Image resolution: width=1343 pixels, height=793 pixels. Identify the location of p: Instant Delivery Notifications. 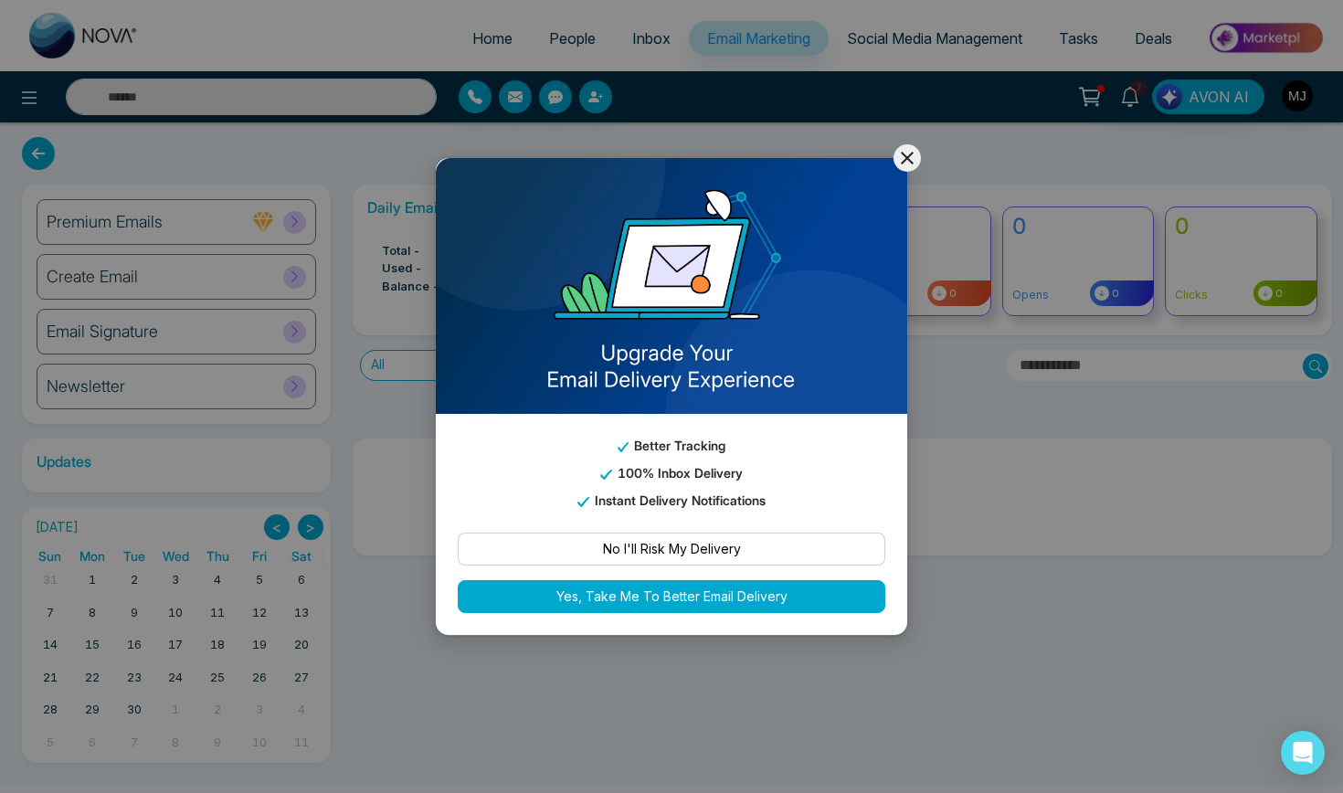
(671, 501).